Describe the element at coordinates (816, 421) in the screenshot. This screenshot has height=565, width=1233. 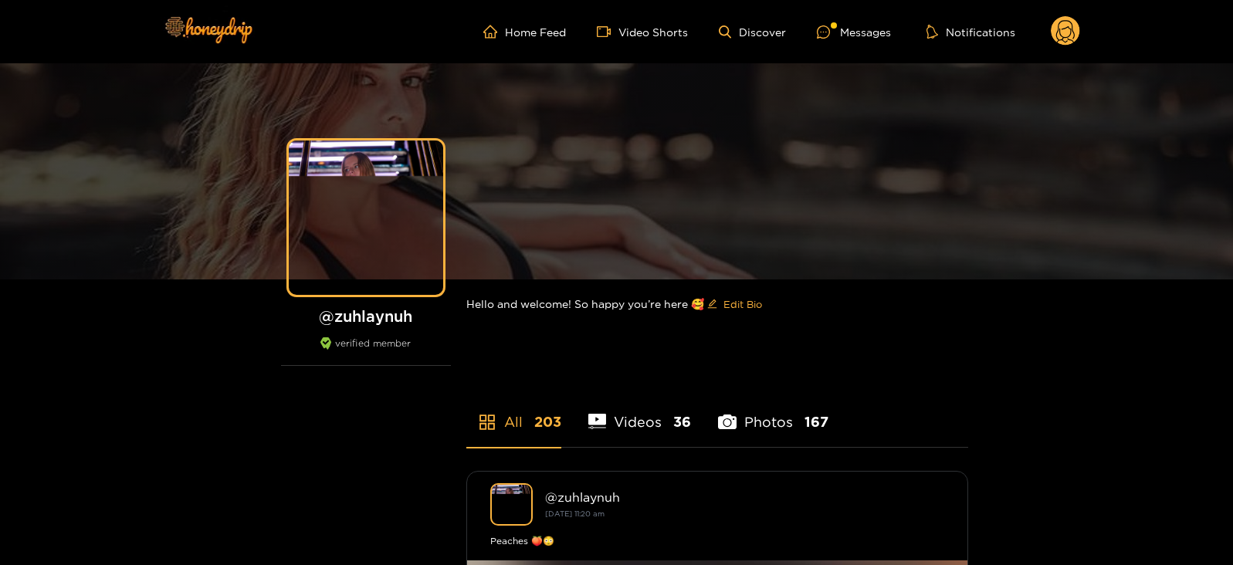
I see `span: 167` at that location.